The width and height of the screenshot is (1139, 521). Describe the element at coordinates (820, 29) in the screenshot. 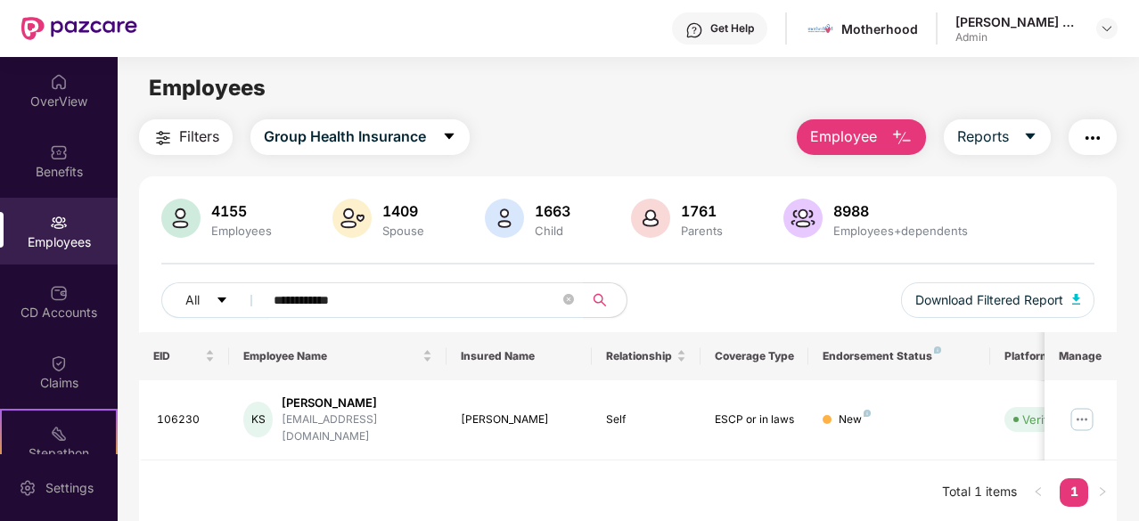

I see `img: motherhood%20_%20logo.png` at that location.